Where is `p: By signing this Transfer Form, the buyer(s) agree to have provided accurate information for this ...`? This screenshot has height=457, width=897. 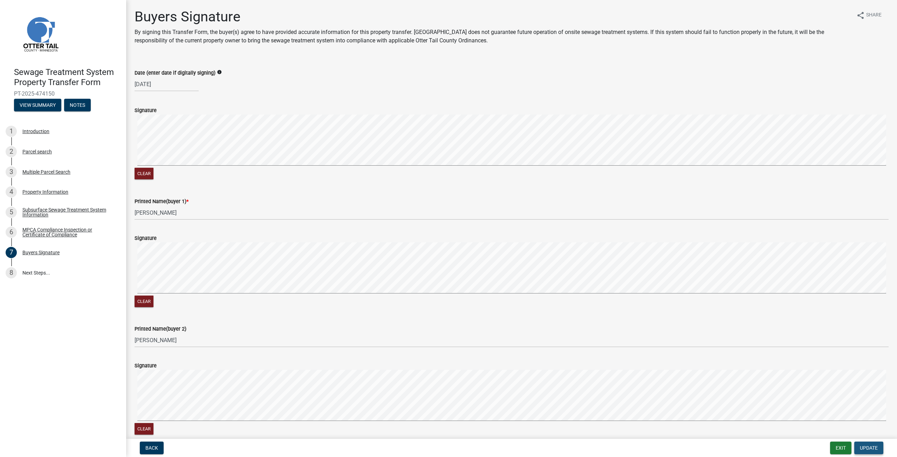 p: By signing this Transfer Form, the buyer(s) agree to have provided accurate information for this ... is located at coordinates (493, 36).